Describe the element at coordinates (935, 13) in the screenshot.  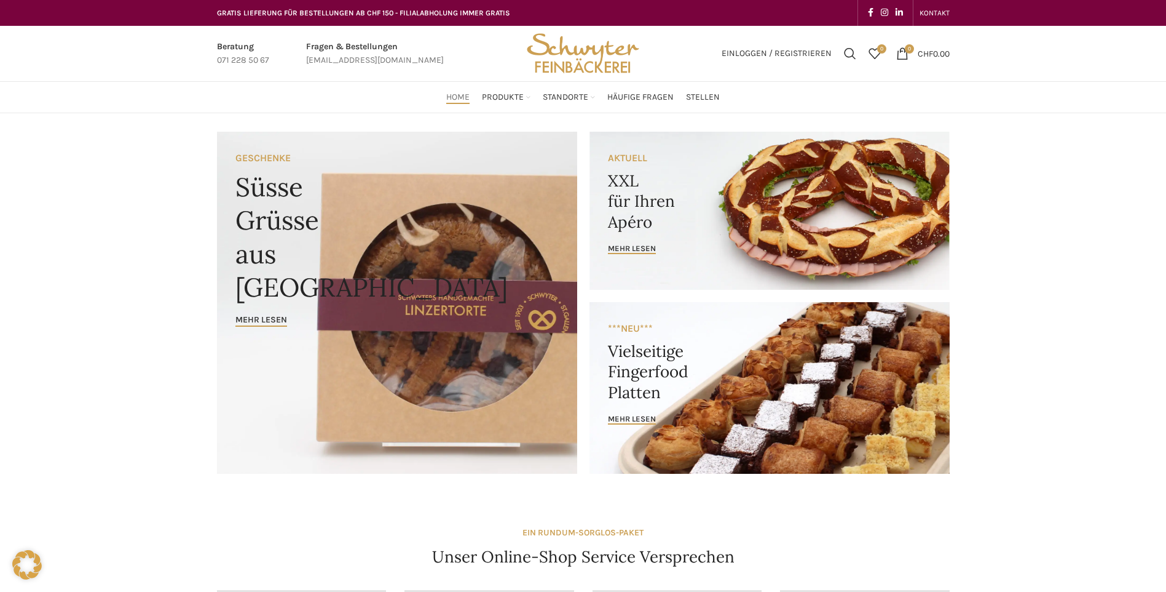
I see `span: KONTAKT` at that location.